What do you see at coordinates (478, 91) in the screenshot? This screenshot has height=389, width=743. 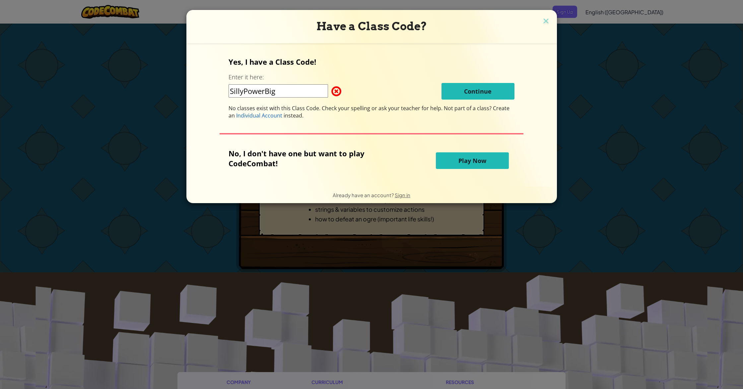 I see `span: Continue` at bounding box center [478, 91].